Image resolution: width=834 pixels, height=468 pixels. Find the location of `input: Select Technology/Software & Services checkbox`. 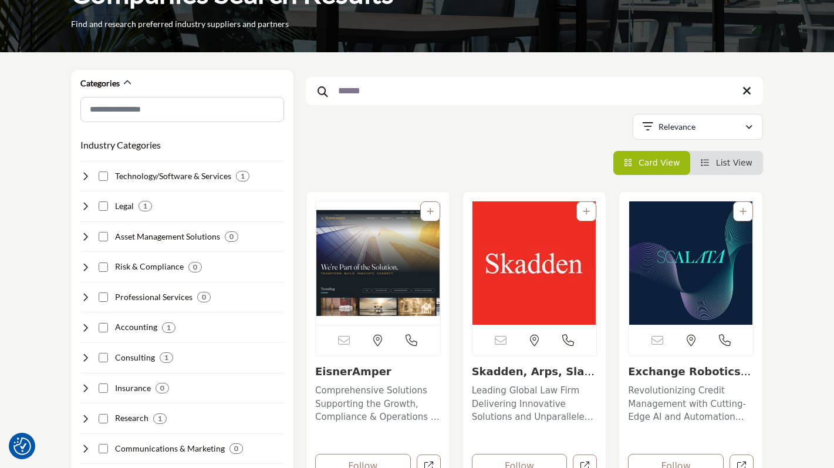

input: Select Technology/Software & Services checkbox is located at coordinates (103, 176).